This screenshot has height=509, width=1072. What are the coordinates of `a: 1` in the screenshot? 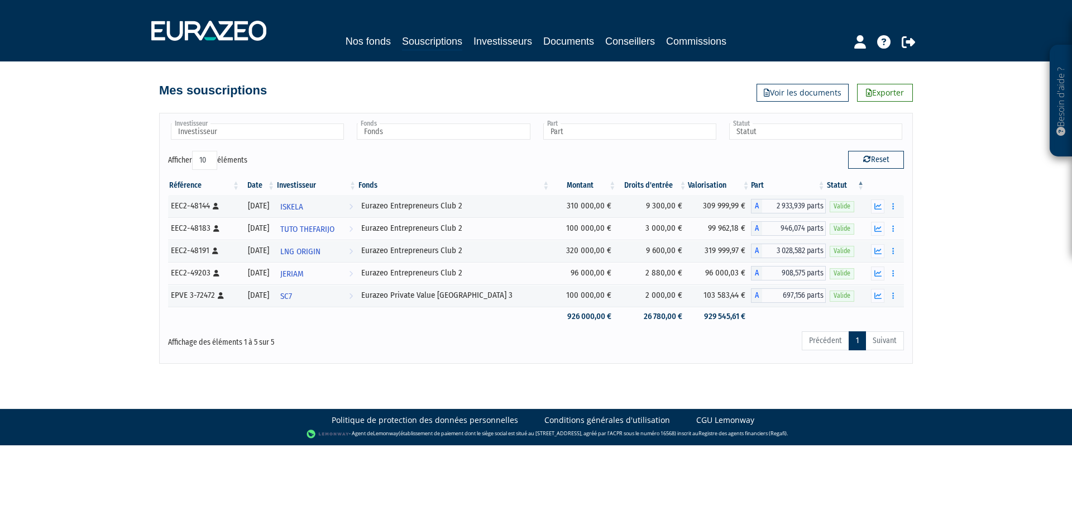 It's located at (857, 341).